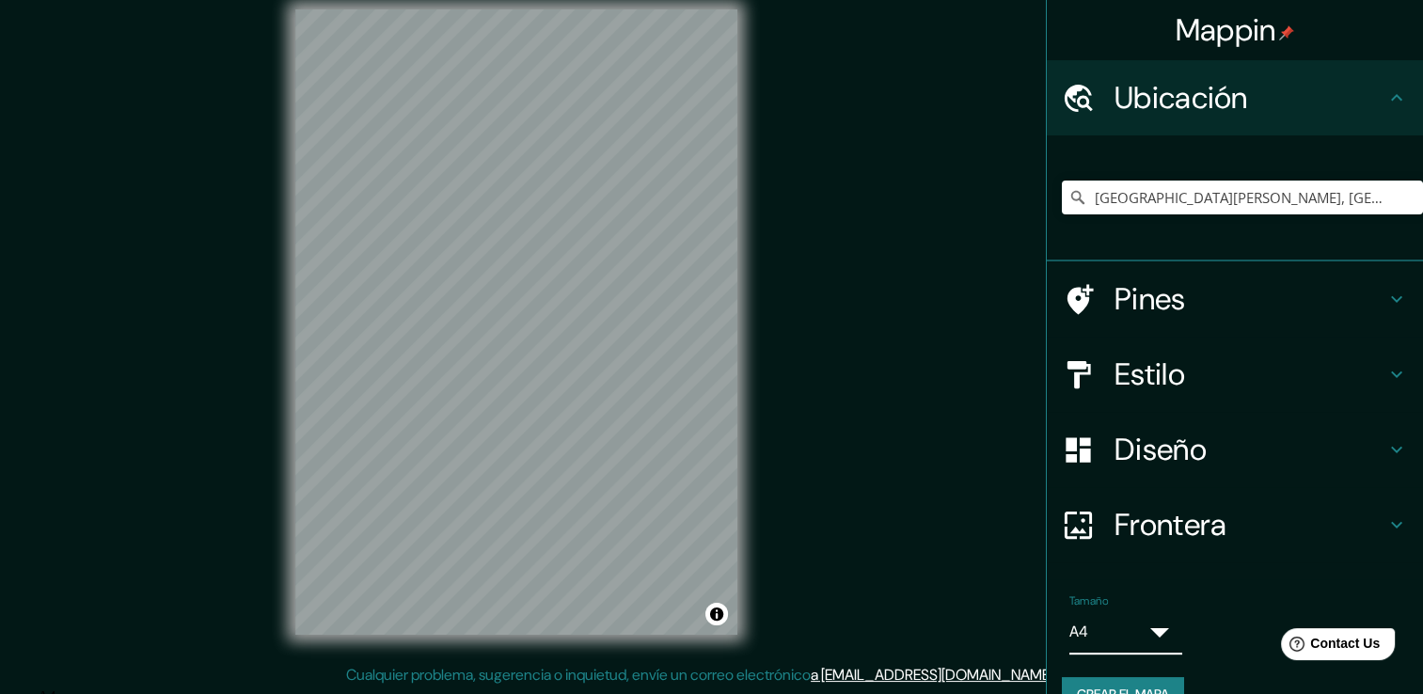 This screenshot has height=694, width=1423. Describe the element at coordinates (701, 675) in the screenshot. I see `p: Cualquier problema, sugerencia o inquietud, envíe un correo electrónico .` at that location.